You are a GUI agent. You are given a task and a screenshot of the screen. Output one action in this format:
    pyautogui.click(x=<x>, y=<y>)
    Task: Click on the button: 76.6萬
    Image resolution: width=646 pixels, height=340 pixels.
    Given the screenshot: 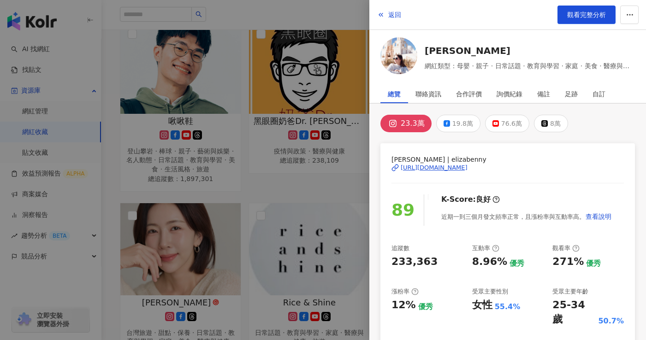 What is the action you would take?
    pyautogui.click(x=507, y=124)
    